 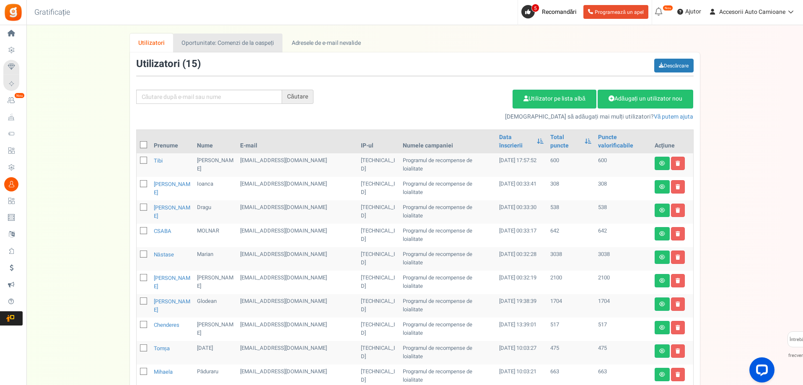 I want to click on font: 5, so click(x=535, y=8).